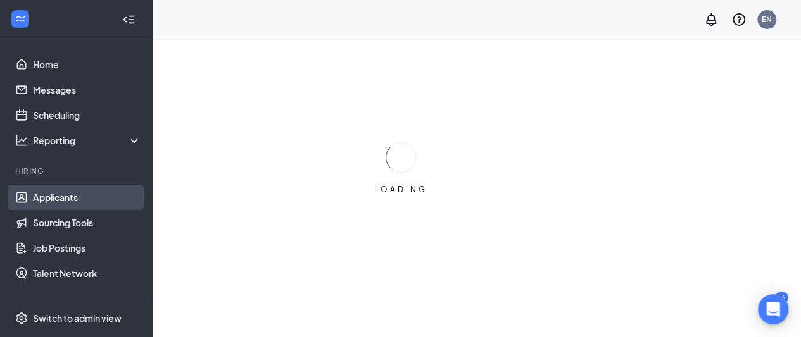 This screenshot has width=801, height=337. I want to click on a: Talent Network, so click(87, 273).